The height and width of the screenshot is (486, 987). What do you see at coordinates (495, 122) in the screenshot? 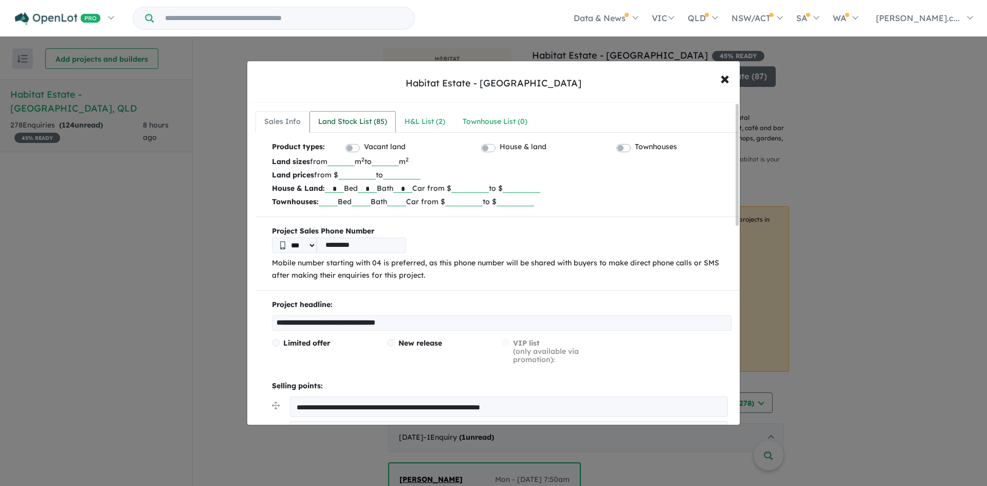
I see `div: Townhouse List ( 0 )` at bounding box center [495, 122].